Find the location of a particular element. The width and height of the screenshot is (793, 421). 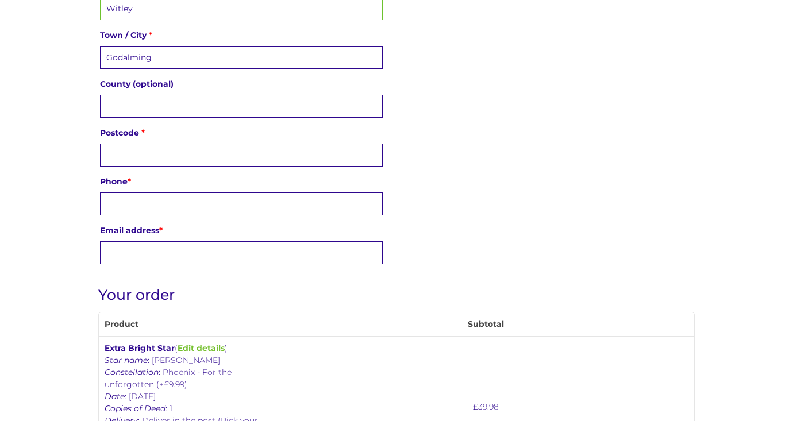

label: Postcode is located at coordinates (241, 133).